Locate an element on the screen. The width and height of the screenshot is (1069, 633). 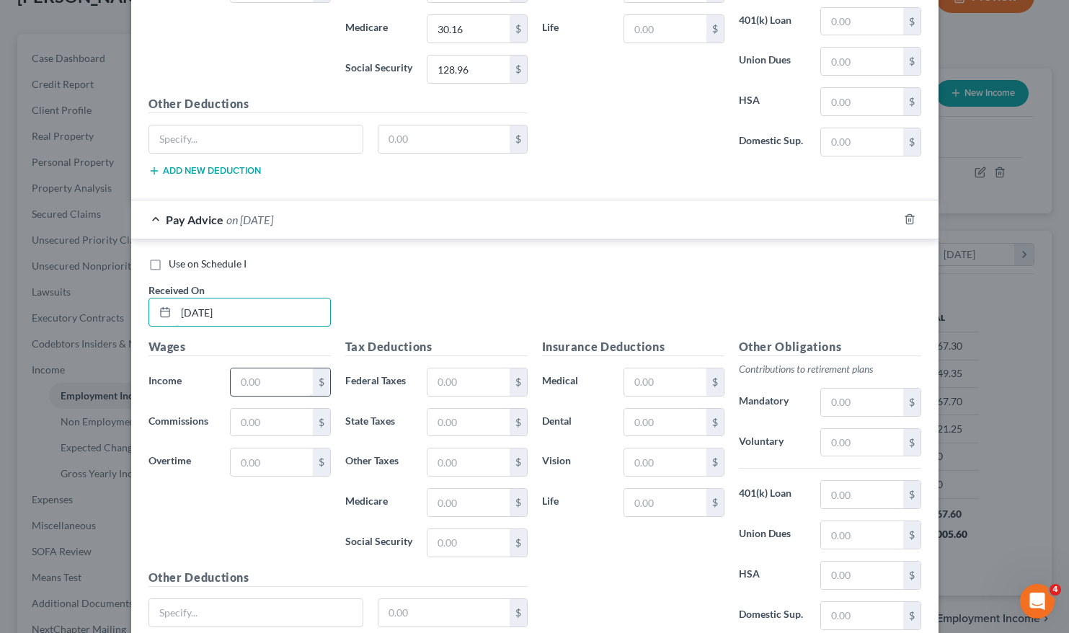
label: Commissions is located at coordinates (182, 422).